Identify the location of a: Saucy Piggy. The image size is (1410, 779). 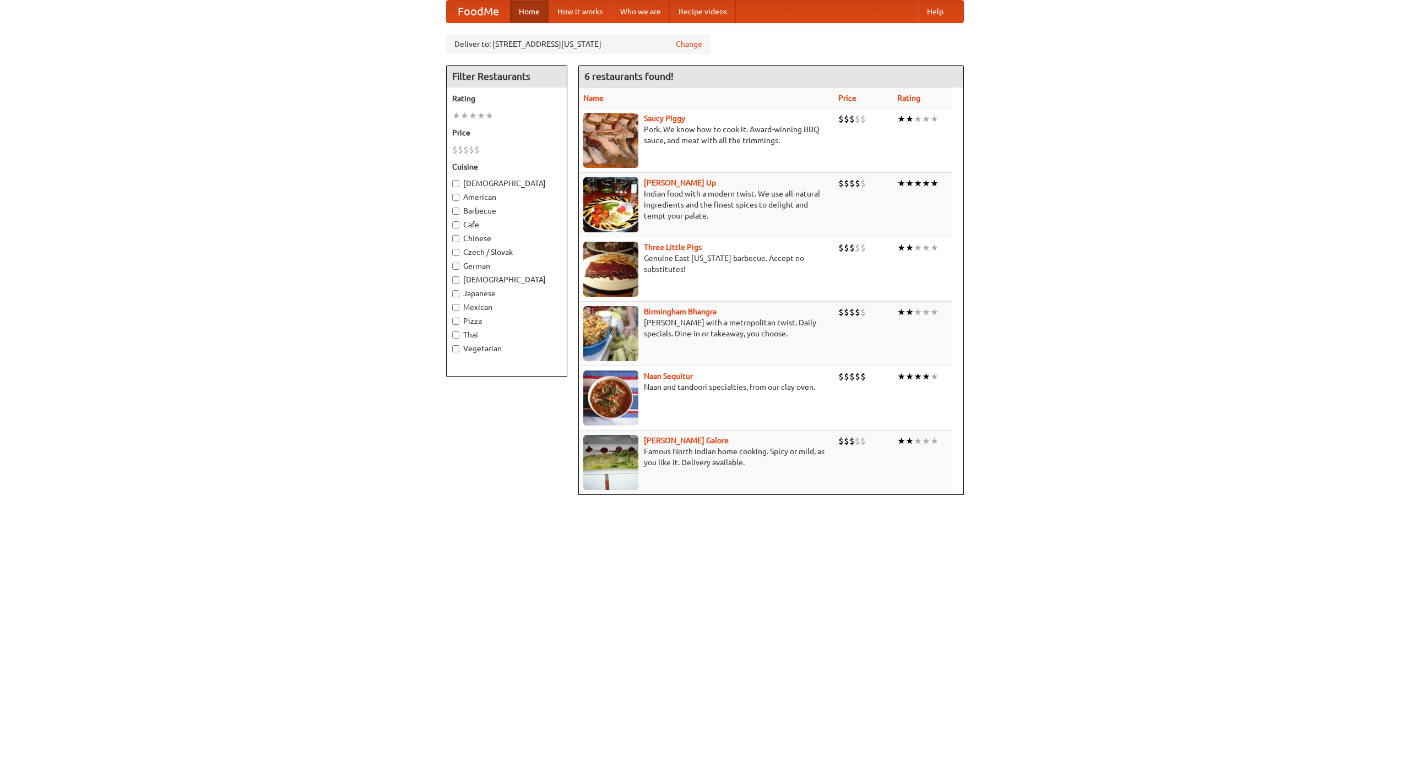
(664, 118).